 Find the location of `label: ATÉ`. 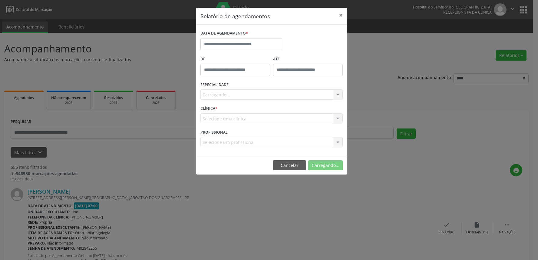

label: ATÉ is located at coordinates (308, 59).